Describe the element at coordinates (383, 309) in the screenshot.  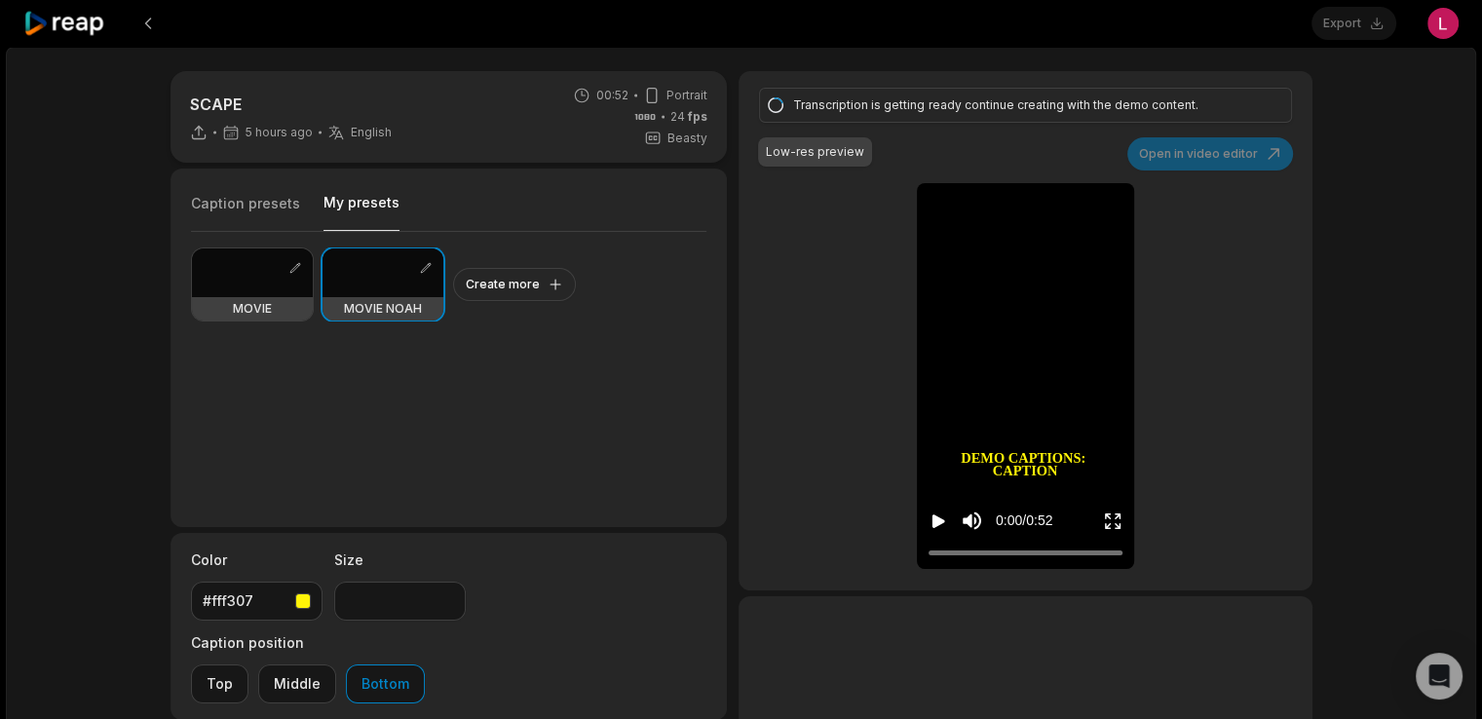
I see `h3: MOVIE NOAH` at that location.